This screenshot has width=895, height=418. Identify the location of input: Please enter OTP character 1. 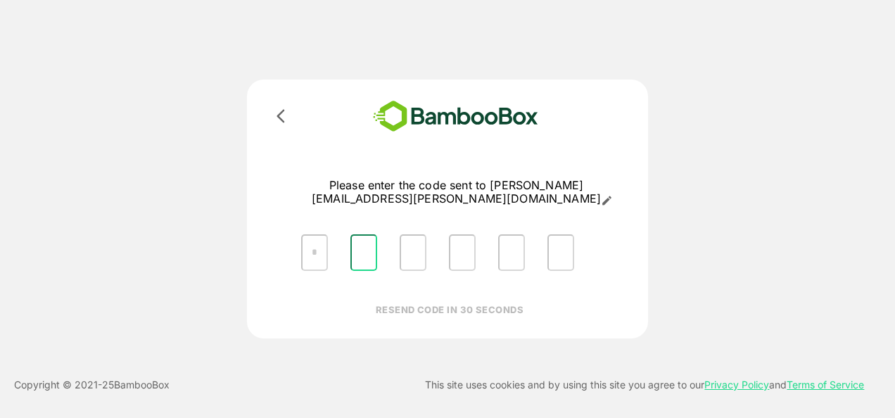
(314, 252).